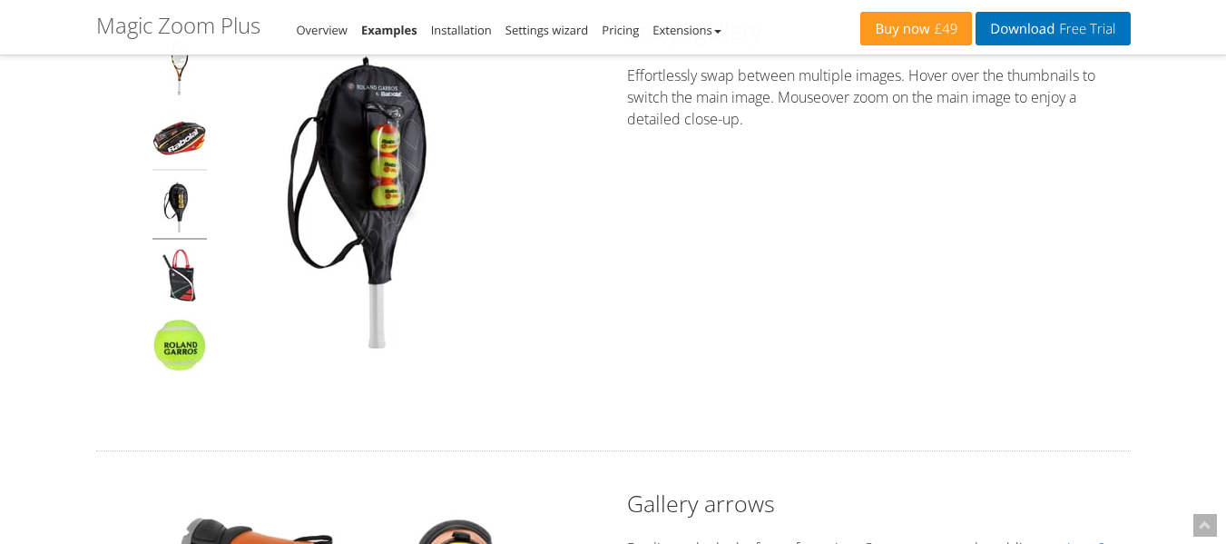  Describe the element at coordinates (461, 30) in the screenshot. I see `a: Installation` at that location.